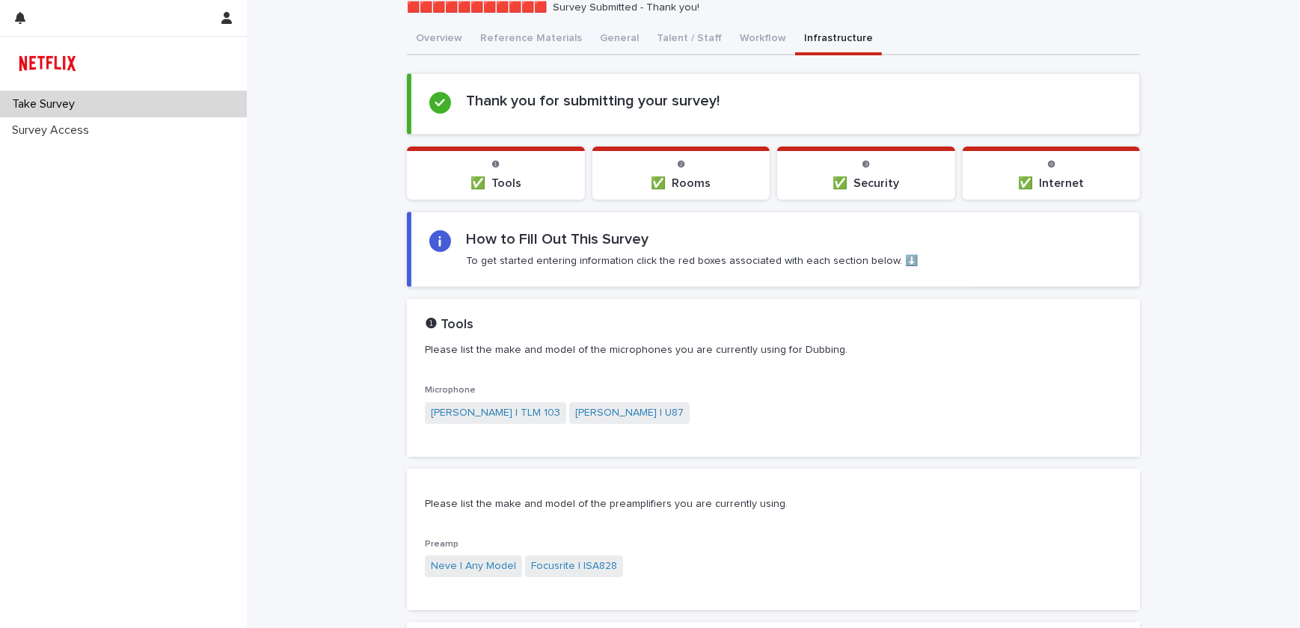 The height and width of the screenshot is (628, 1300). Describe the element at coordinates (1052, 183) in the screenshot. I see `p: ✅ Internet` at that location.